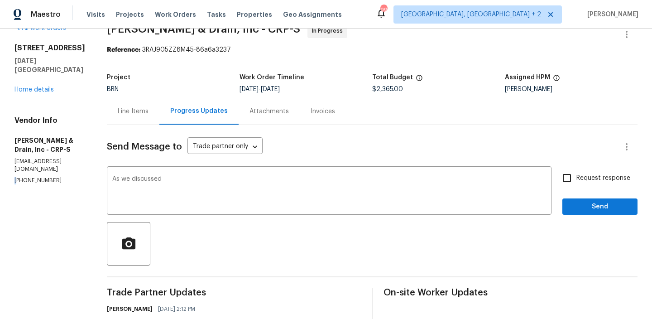  I want to click on span: $2,365.00, so click(388, 89).